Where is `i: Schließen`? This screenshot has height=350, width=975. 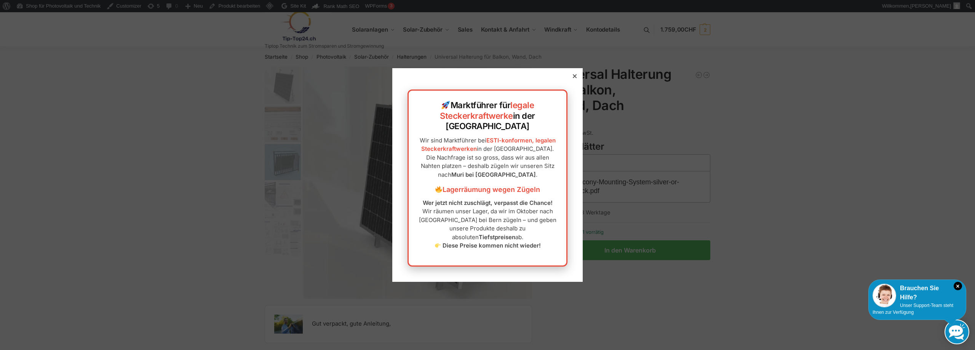
i: Schließen is located at coordinates (958, 286).